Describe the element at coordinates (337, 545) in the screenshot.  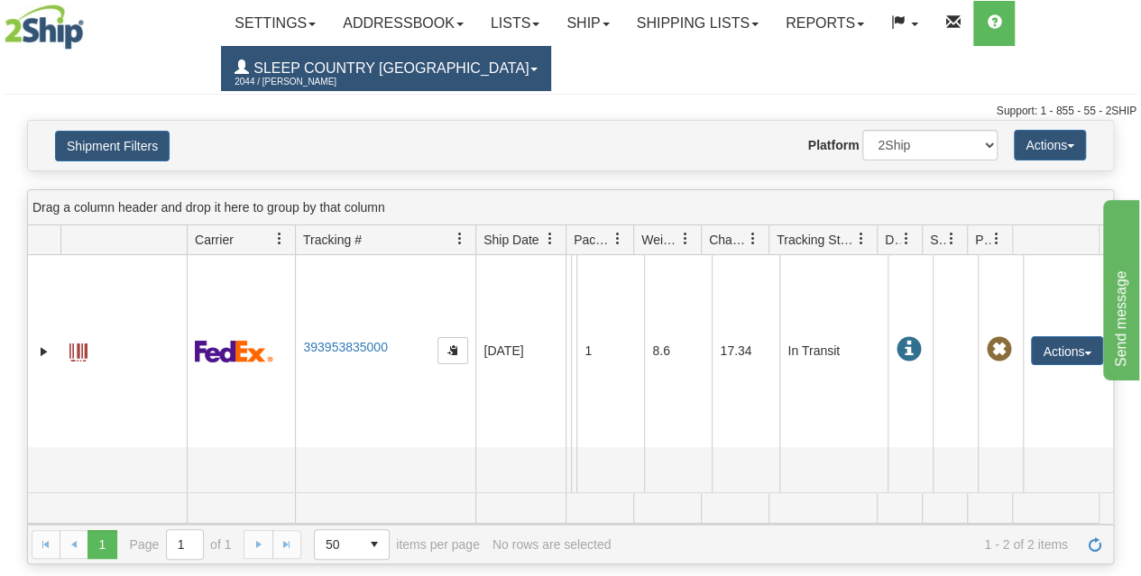
I see `span: 50` at that location.